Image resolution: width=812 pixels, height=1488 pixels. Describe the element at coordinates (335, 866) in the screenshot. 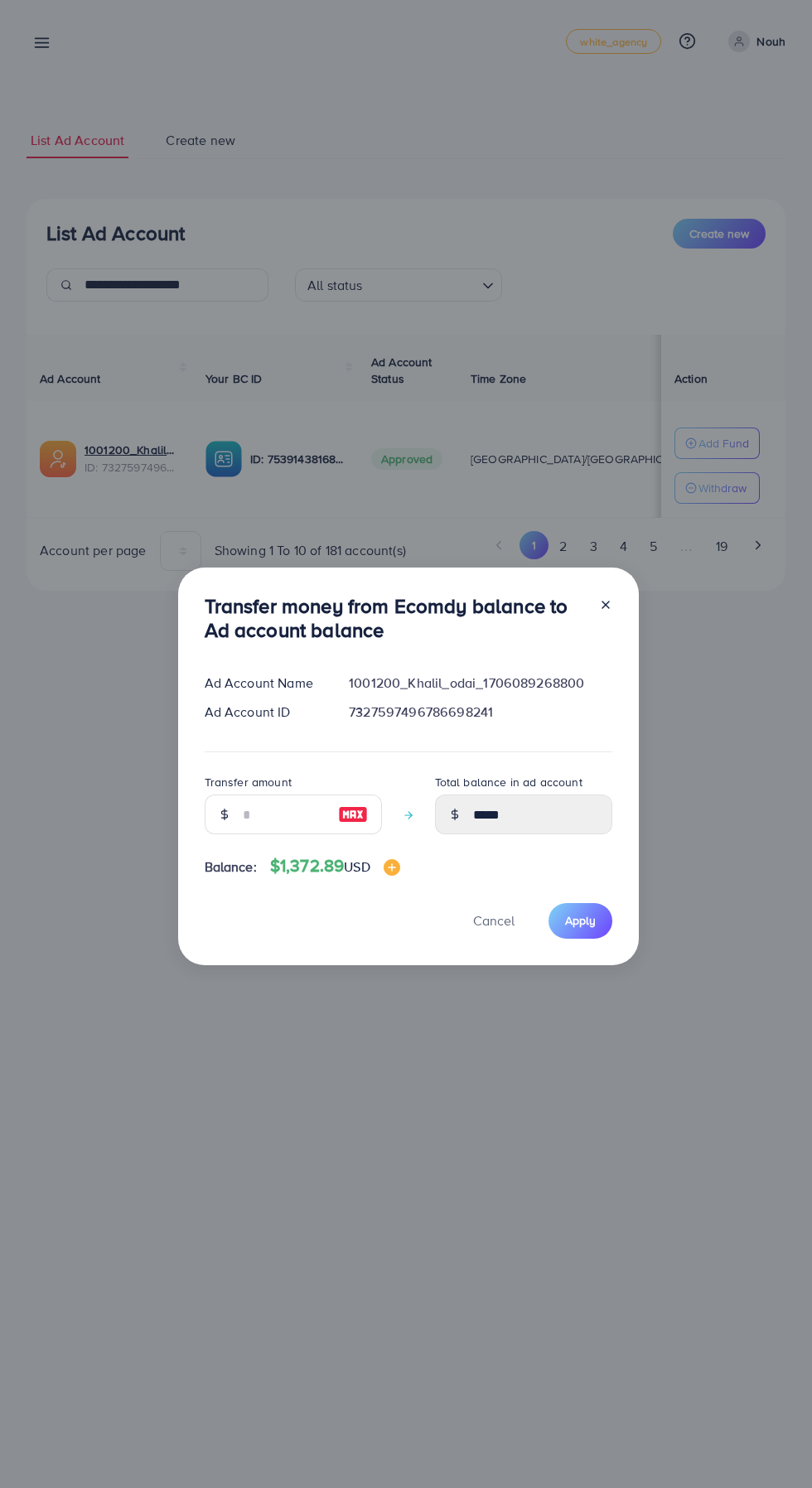

I see `h4: $1,372.89` at that location.